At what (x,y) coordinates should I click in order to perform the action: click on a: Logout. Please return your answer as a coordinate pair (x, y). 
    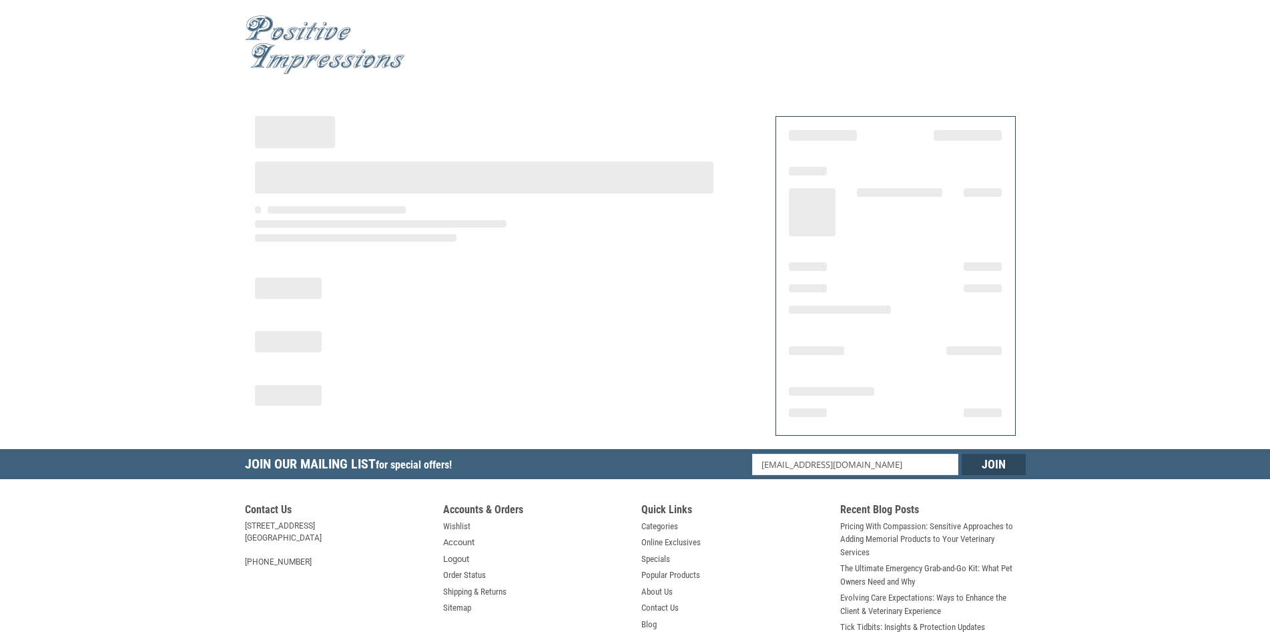
    Looking at the image, I should click on (456, 559).